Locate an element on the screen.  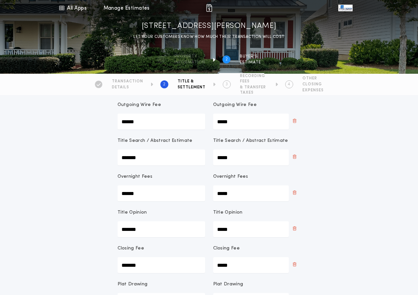
span: TRANSACTION is located at coordinates (127, 81).